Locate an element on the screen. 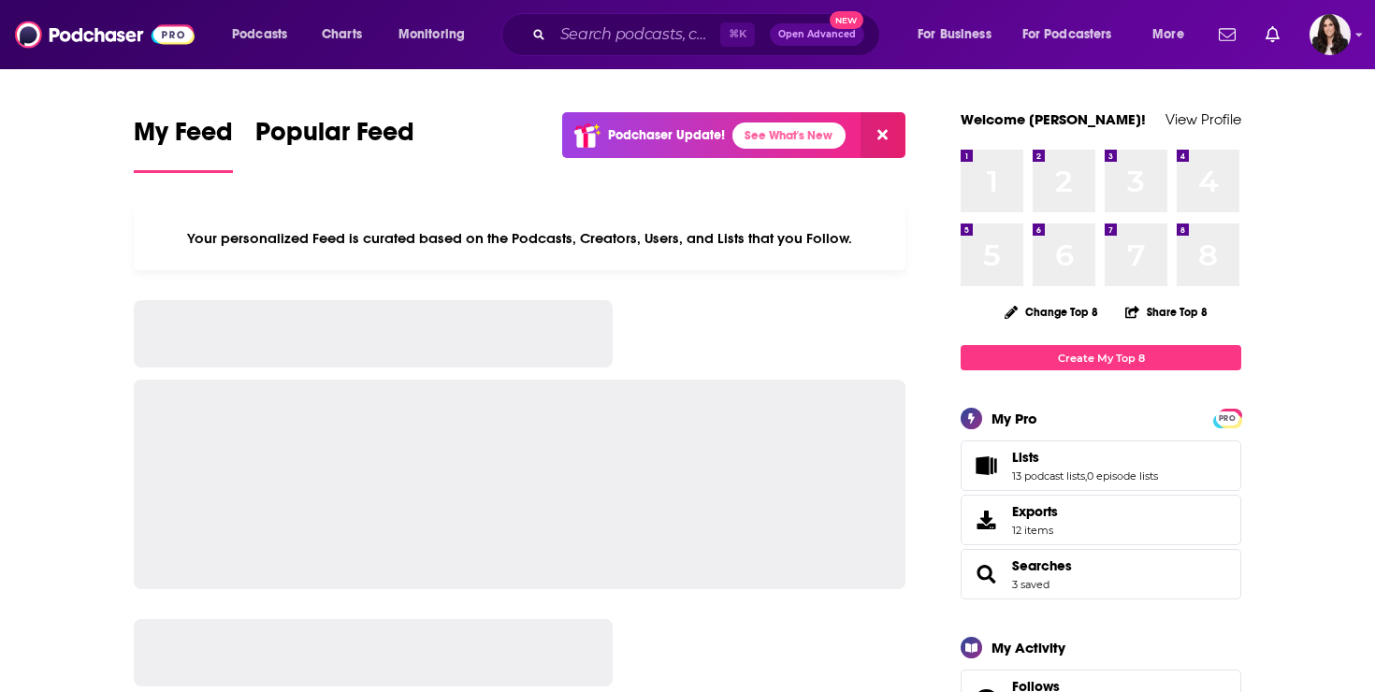 The image size is (1375, 692). a: See What's New is located at coordinates (788, 136).